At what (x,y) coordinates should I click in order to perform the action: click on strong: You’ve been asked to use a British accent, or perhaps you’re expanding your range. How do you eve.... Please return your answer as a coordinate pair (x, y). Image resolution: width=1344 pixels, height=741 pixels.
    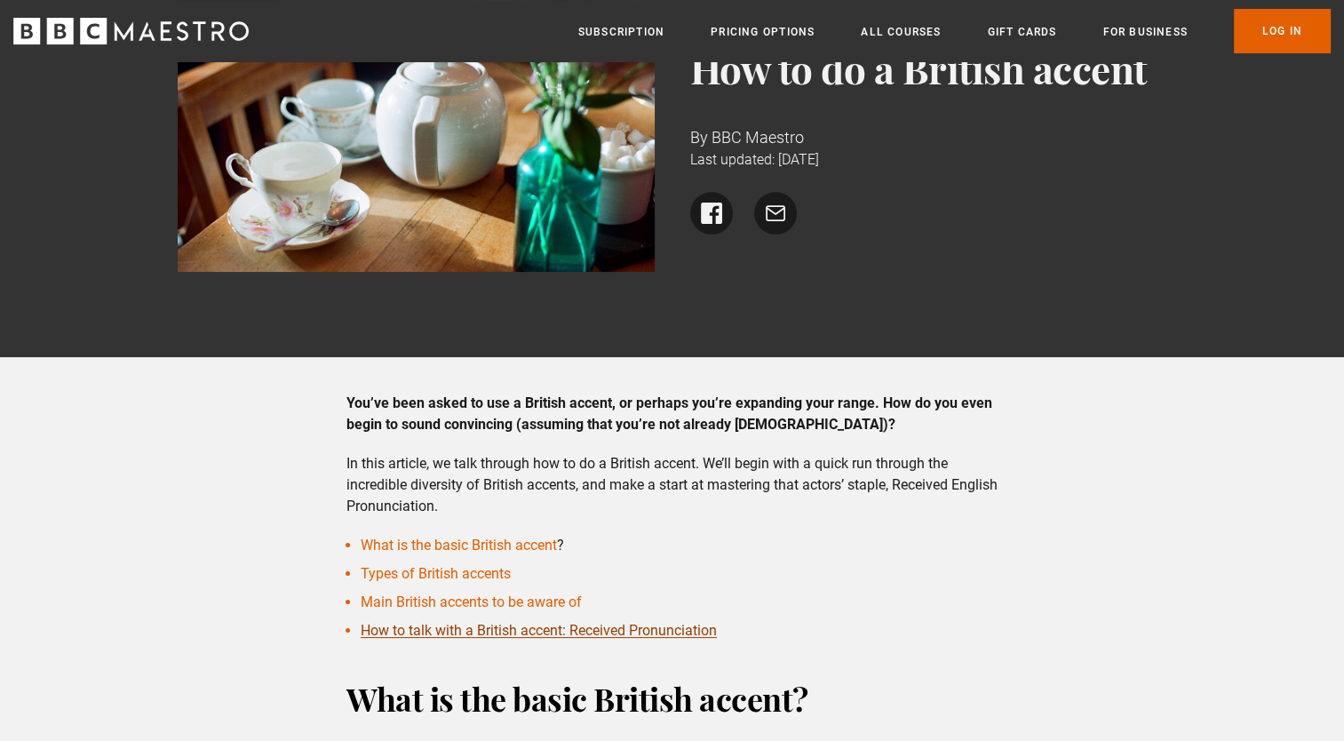
    Looking at the image, I should click on (669, 413).